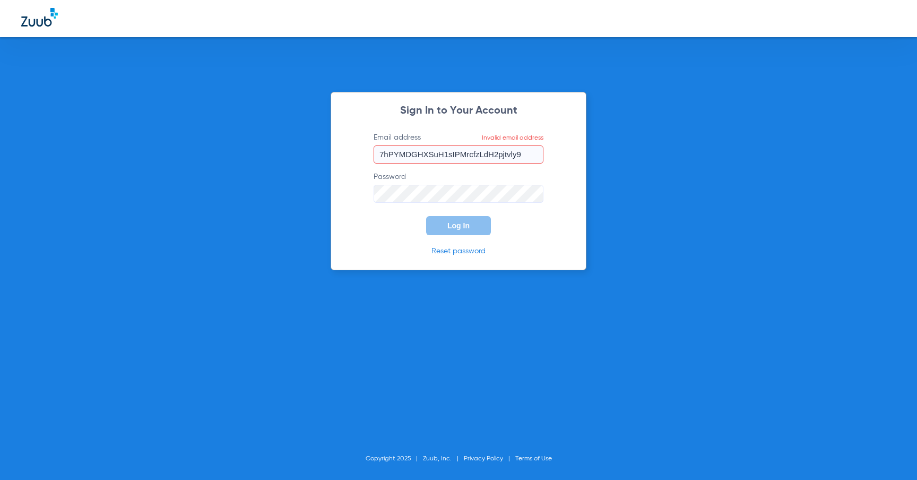 This screenshot has height=480, width=917. What do you see at coordinates (458, 251) in the screenshot?
I see `a: Reset password` at bounding box center [458, 251].